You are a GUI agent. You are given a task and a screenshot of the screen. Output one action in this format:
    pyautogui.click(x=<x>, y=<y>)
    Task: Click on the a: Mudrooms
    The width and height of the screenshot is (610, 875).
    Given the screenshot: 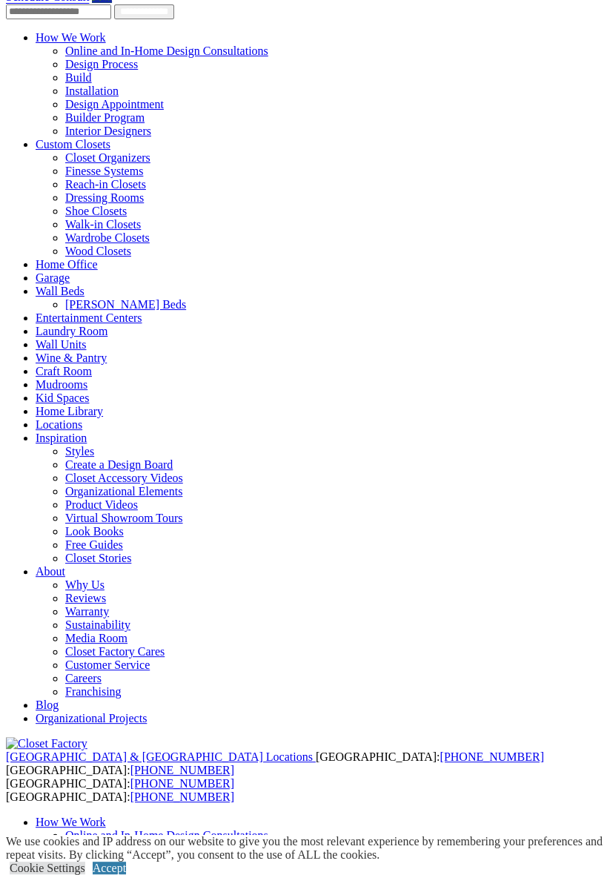 What is the action you would take?
    pyautogui.click(x=62, y=384)
    